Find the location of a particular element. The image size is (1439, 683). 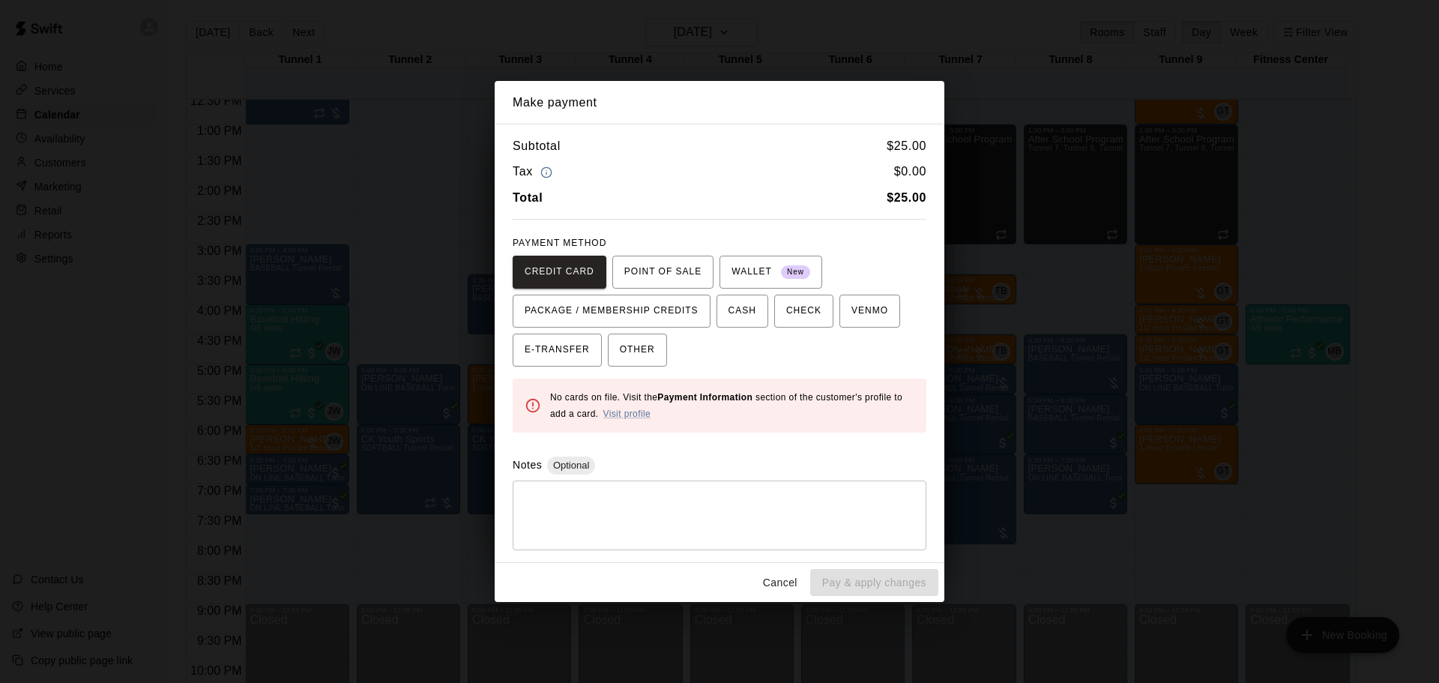

button: E-TRANSFER is located at coordinates (557, 350).